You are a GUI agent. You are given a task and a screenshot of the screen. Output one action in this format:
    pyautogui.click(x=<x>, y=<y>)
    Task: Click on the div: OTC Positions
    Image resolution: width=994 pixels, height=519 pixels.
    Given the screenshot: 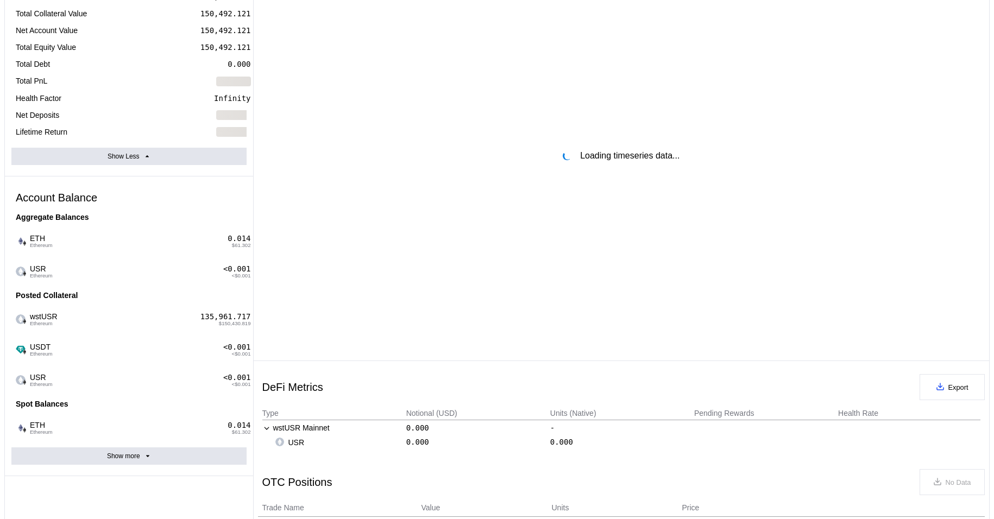 What is the action you would take?
    pyautogui.click(x=297, y=482)
    